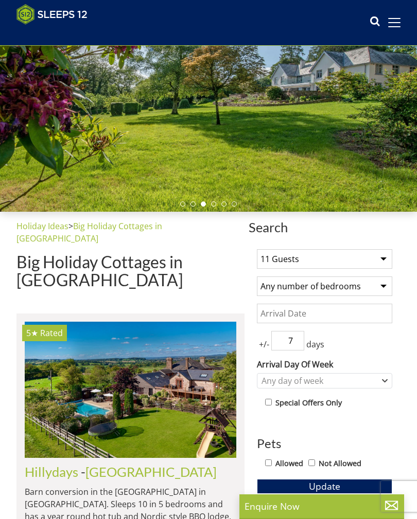 Image resolution: width=417 pixels, height=519 pixels. Describe the element at coordinates (42, 226) in the screenshot. I see `a: Holiday Ideas` at that location.